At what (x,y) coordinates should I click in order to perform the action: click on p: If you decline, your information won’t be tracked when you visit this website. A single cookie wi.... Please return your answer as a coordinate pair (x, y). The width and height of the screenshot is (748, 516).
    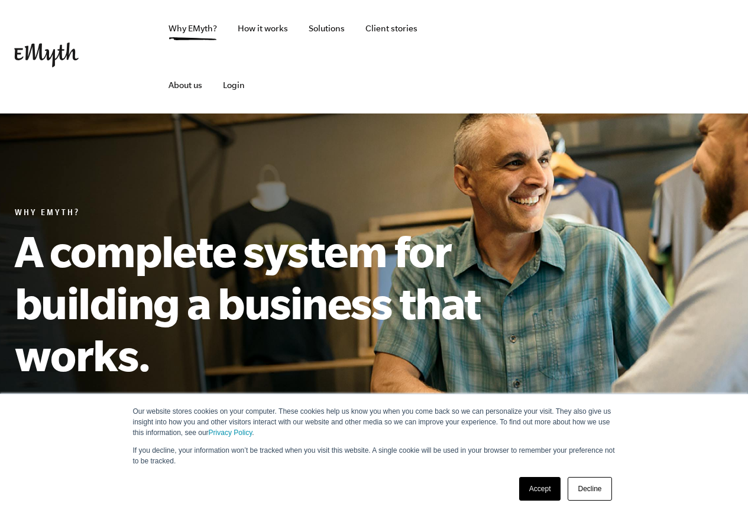
    Looking at the image, I should click on (374, 456).